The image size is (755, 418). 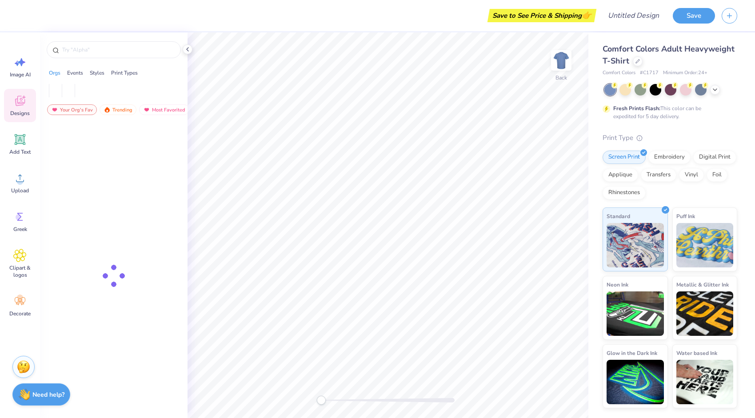 I want to click on img: trending.gif, so click(x=107, y=110).